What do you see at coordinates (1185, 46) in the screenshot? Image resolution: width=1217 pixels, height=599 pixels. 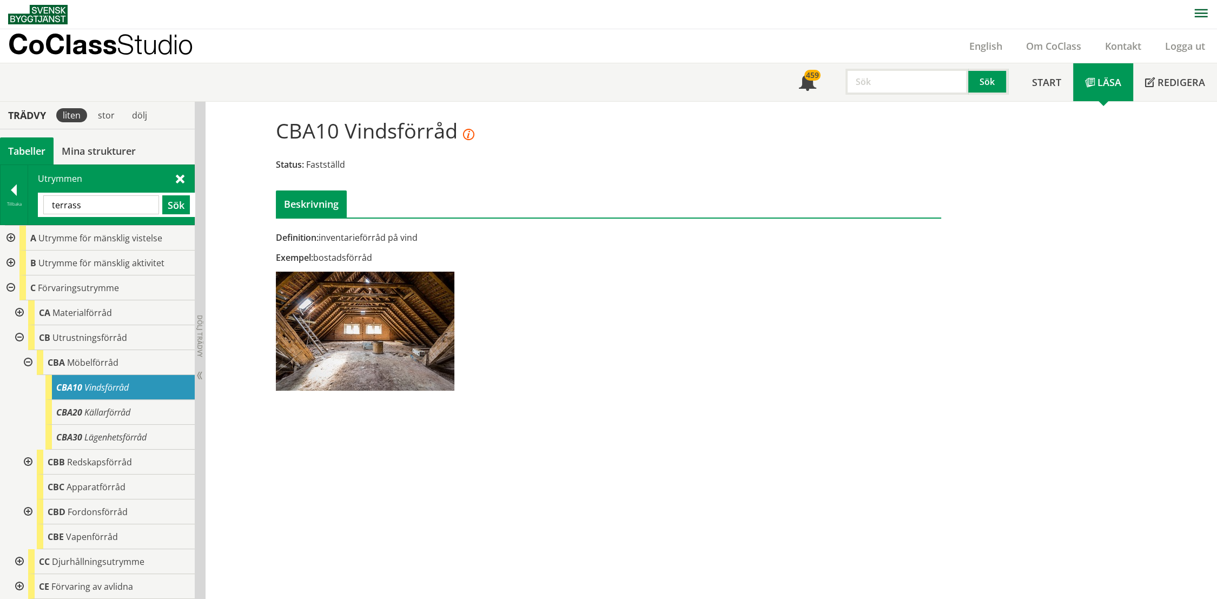 I see `a: Logga ut` at bounding box center [1185, 46].